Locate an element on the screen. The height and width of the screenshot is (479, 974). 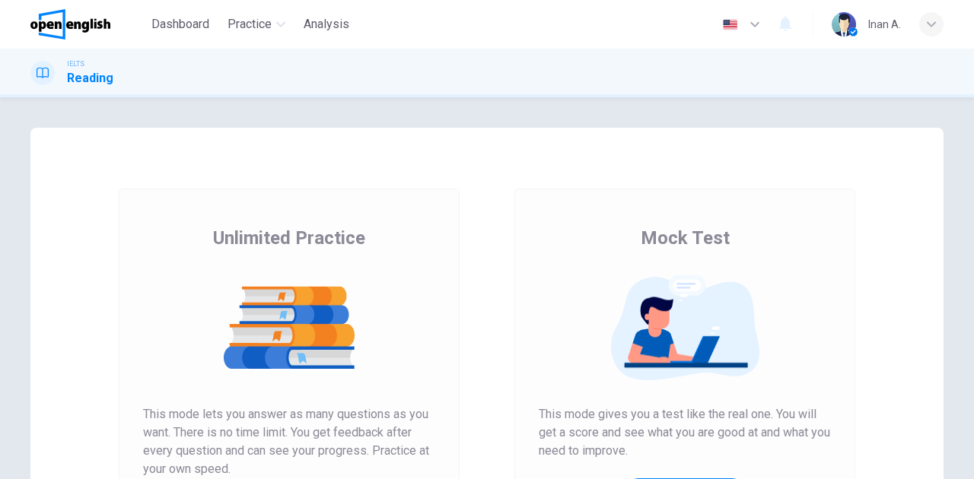
button: Practice is located at coordinates (256, 24).